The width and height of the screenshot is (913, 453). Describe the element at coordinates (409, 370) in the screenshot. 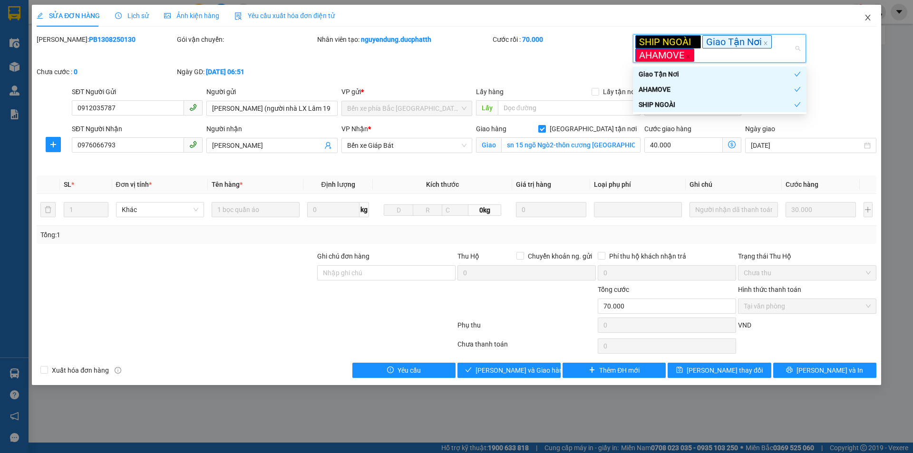

I see `span: Yêu cầu` at that location.